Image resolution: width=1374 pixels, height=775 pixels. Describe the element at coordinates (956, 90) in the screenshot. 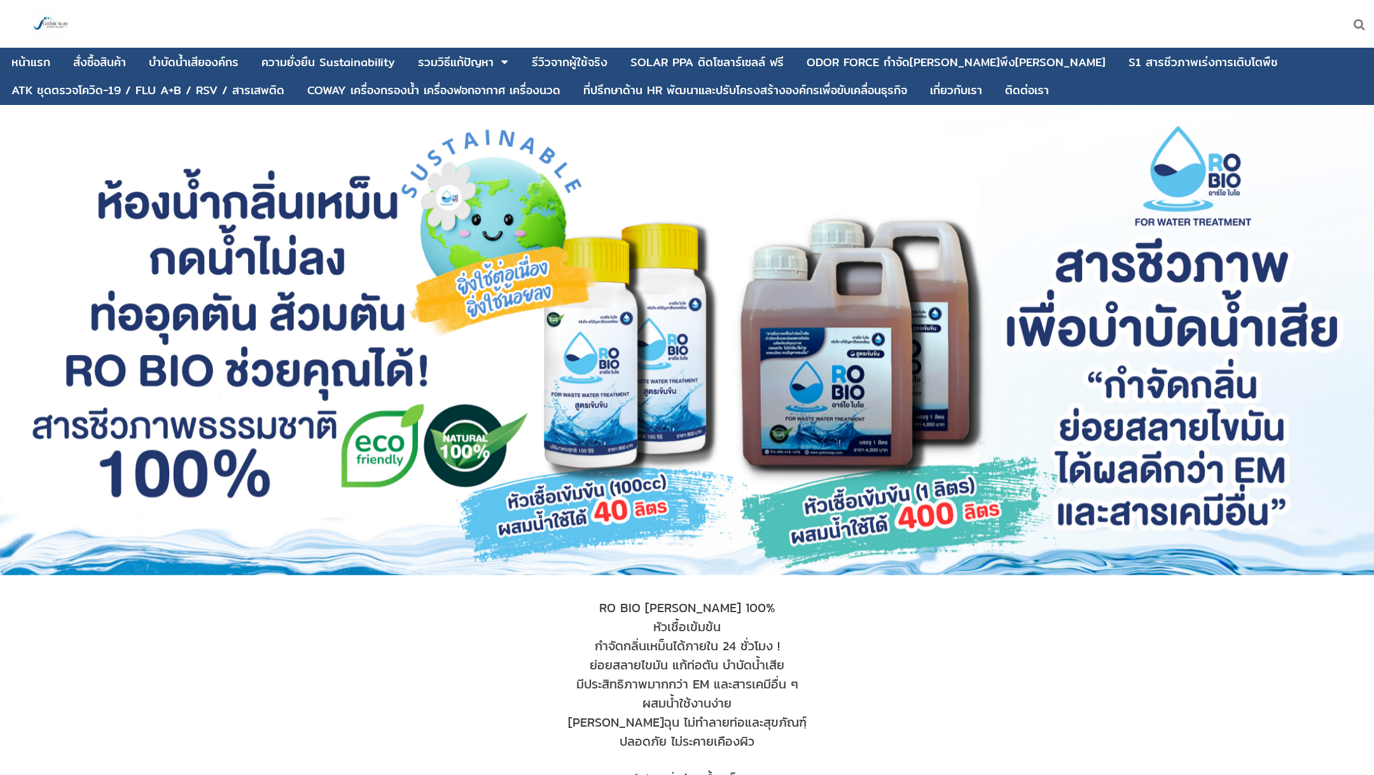

I see `div: เกี่ยวกับเรา` at that location.